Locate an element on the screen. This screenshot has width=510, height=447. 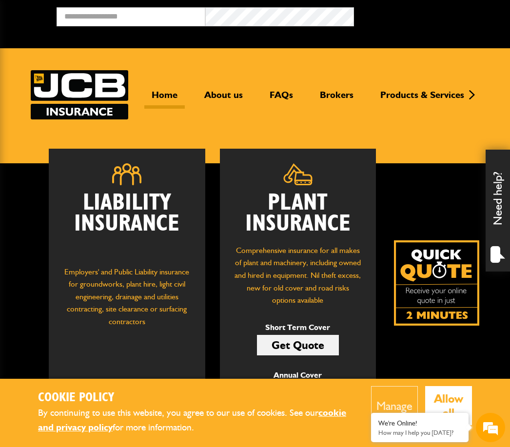
button: Broker Login is located at coordinates (428, 15).